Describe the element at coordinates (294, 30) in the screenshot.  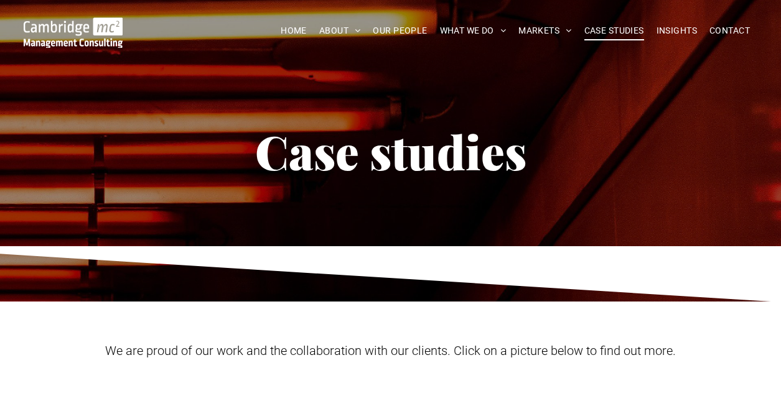
I see `a: HOME` at that location.